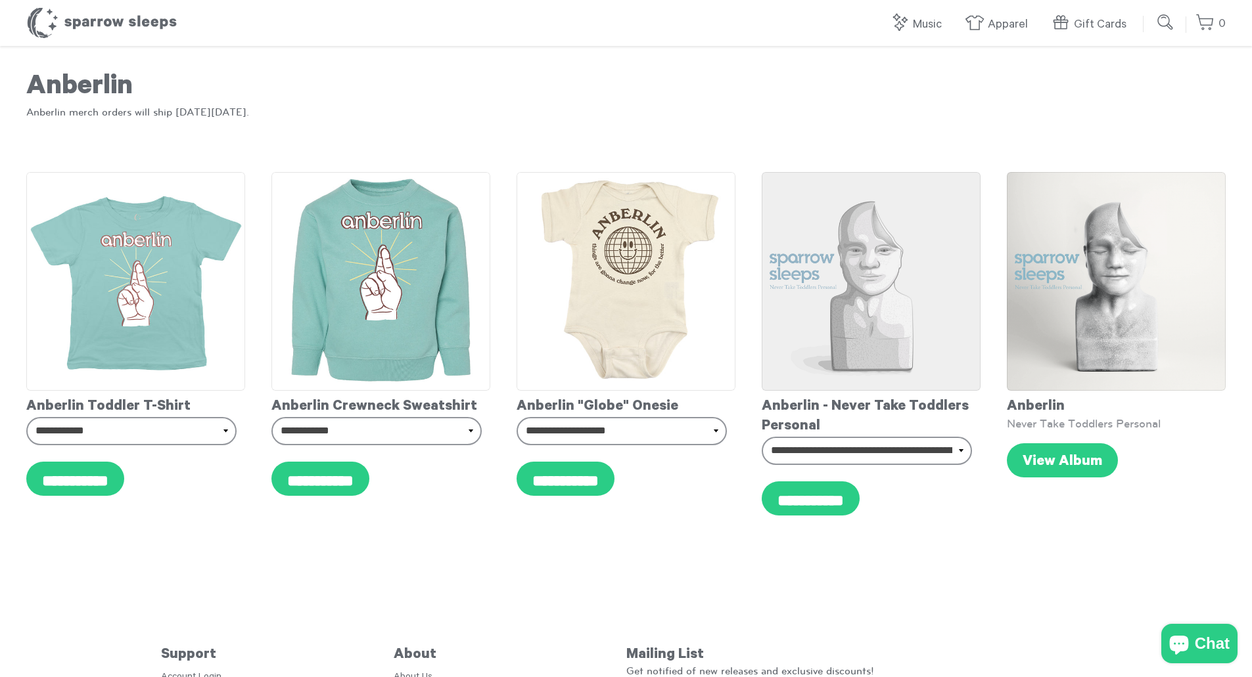 This screenshot has height=677, width=1252. I want to click on a: 0, so click(1210, 24).